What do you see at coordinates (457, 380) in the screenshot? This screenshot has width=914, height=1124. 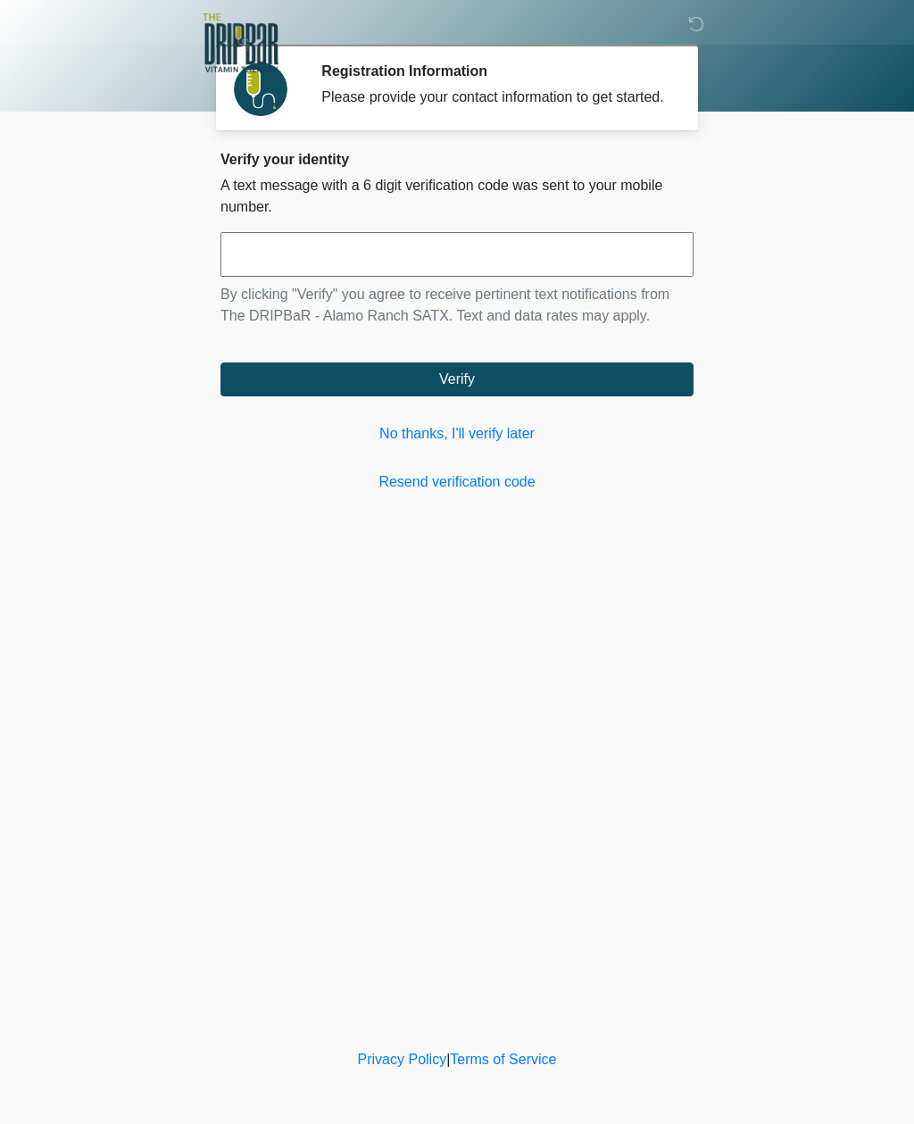 I see `button: Verify` at bounding box center [457, 380].